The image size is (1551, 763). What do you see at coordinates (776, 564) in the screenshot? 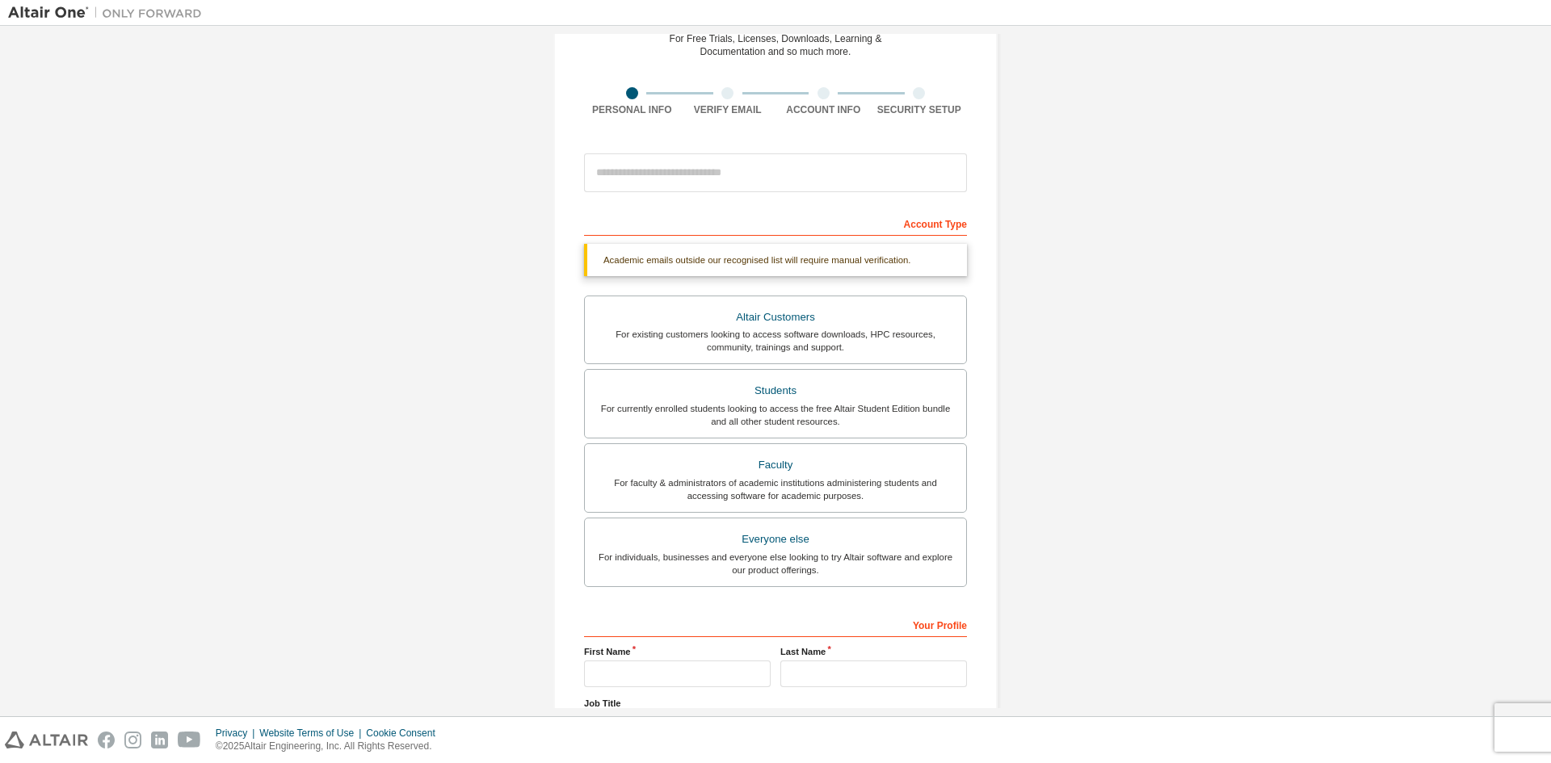
I see `div: For individuals, businesses and everyone else looking to try Altair software and explore our prod...` at bounding box center [776, 564].